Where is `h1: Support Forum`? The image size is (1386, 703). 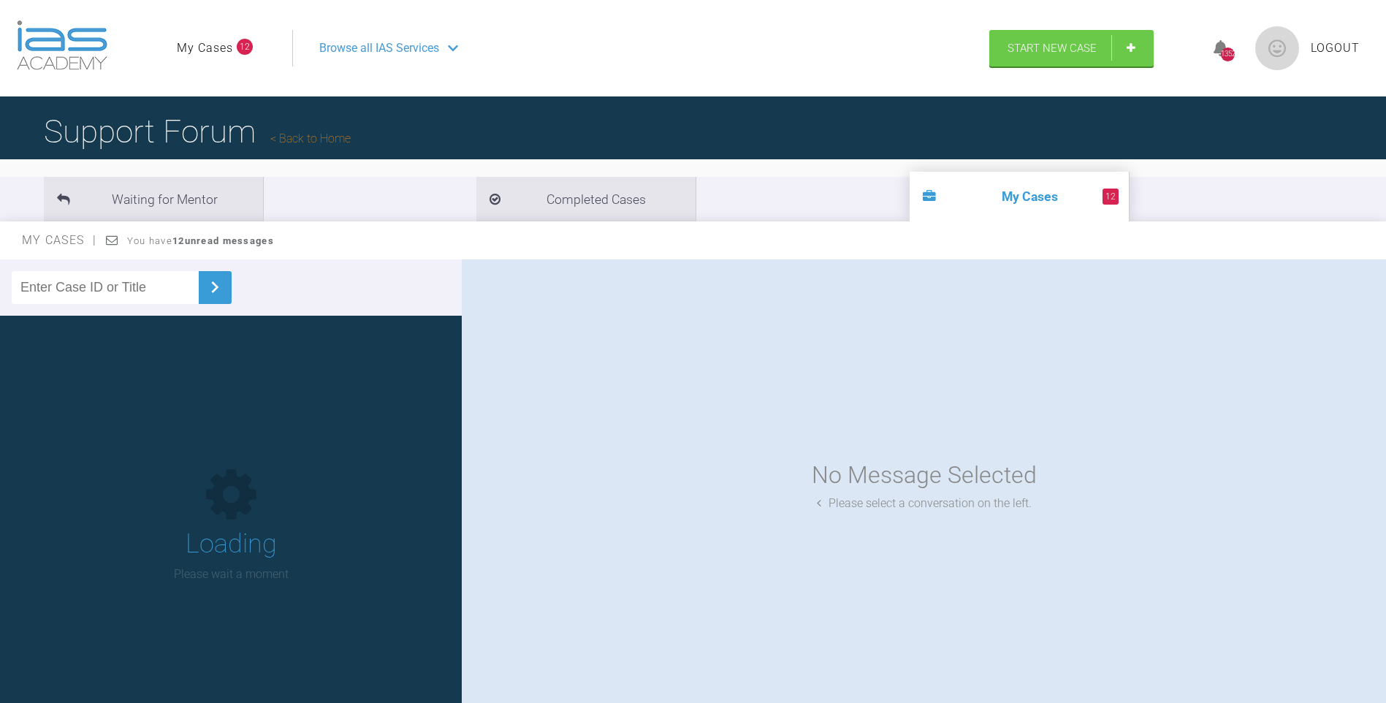 h1: Support Forum is located at coordinates (197, 132).